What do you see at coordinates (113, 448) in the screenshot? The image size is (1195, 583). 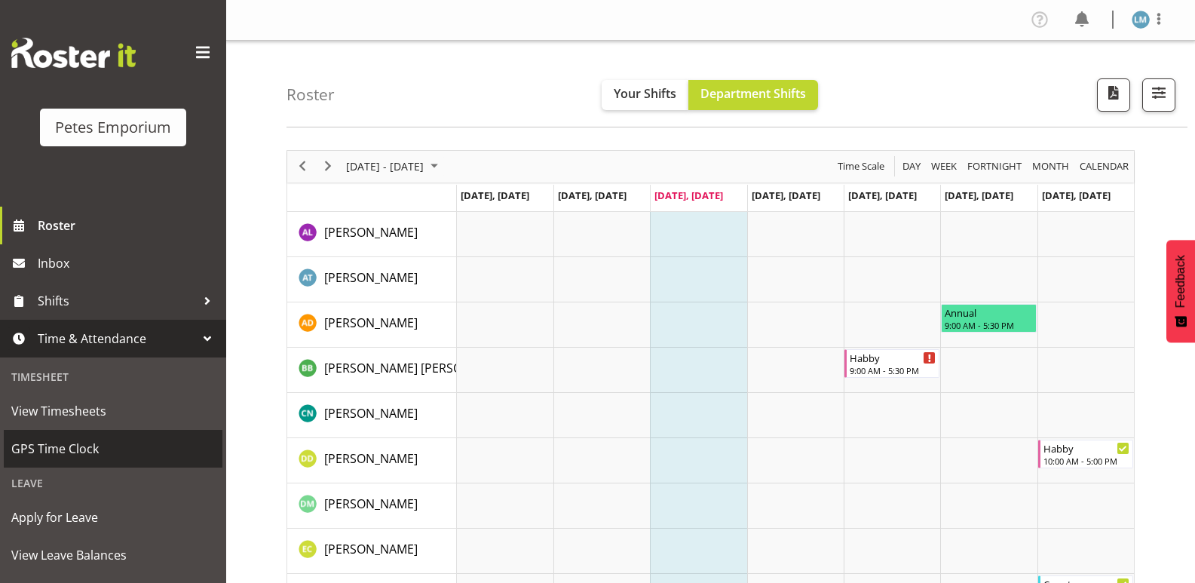 I see `span: GPS Time Clock` at bounding box center [113, 448].